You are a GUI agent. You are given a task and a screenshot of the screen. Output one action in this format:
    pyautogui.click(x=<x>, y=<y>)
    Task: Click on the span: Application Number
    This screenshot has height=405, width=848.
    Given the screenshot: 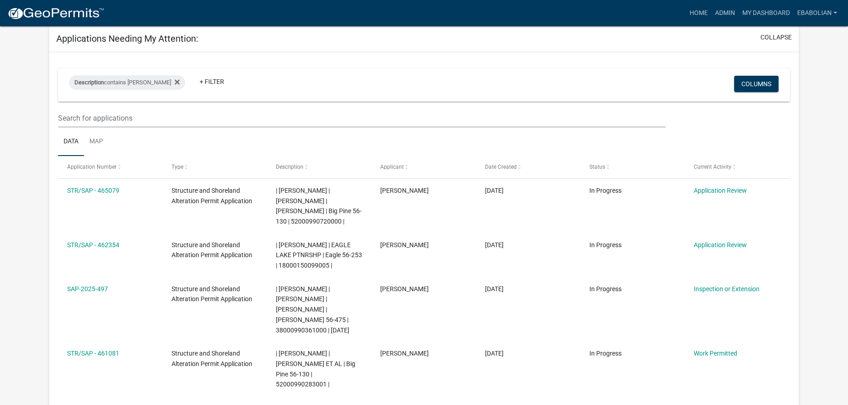 What is the action you would take?
    pyautogui.click(x=92, y=167)
    